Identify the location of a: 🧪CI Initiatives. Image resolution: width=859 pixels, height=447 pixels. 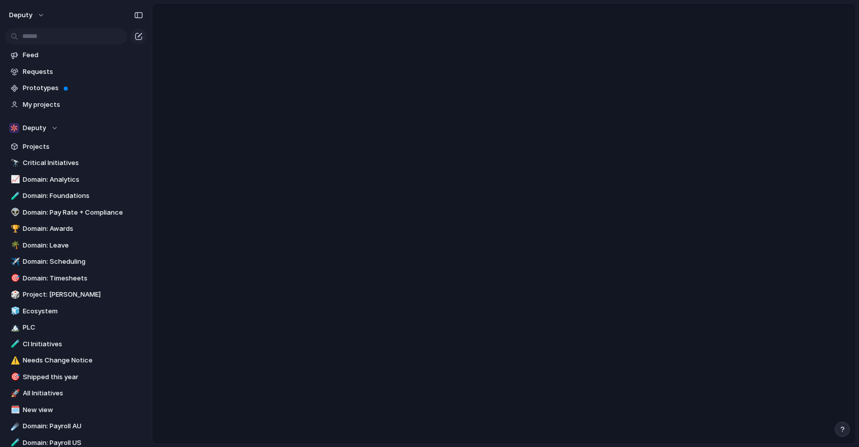
(76, 344).